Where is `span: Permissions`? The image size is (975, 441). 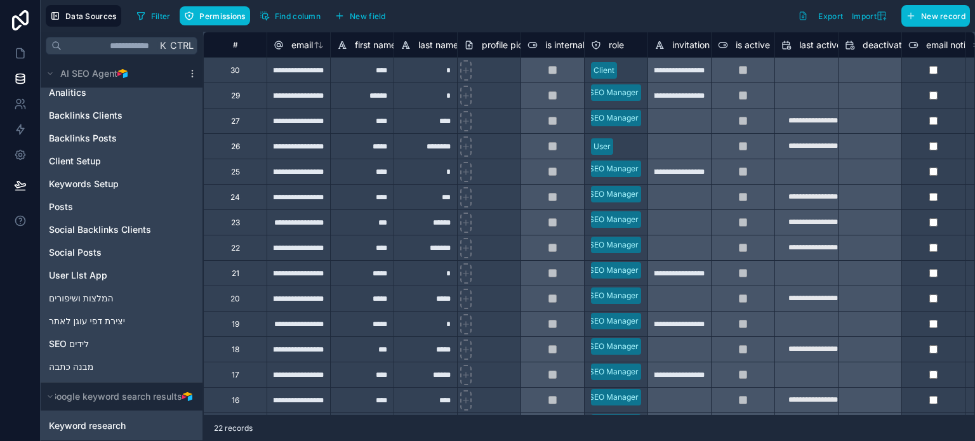 span: Permissions is located at coordinates (222, 16).